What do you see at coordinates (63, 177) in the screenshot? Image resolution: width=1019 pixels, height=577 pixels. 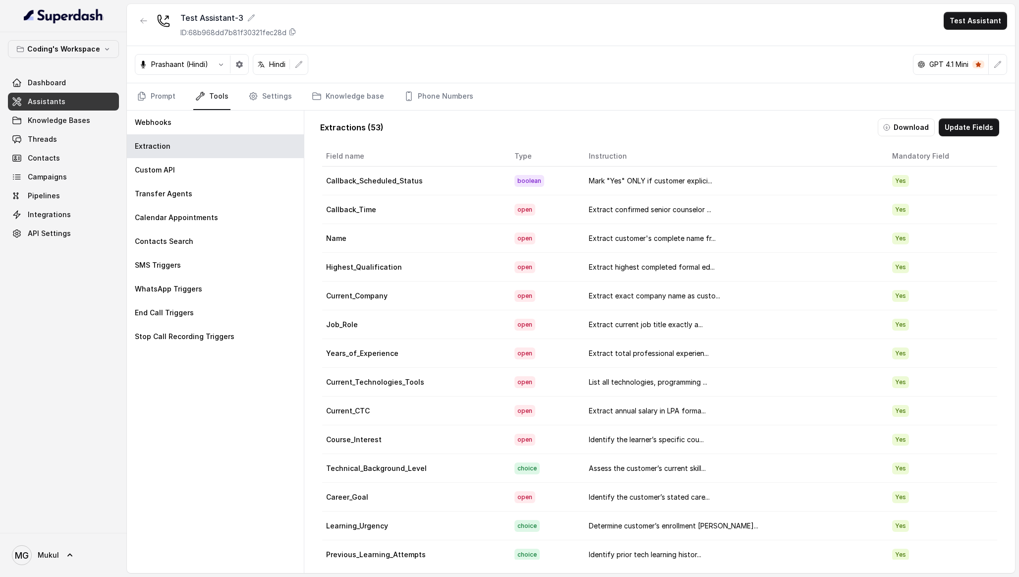 I see `a: Campaigns` at bounding box center [63, 177].